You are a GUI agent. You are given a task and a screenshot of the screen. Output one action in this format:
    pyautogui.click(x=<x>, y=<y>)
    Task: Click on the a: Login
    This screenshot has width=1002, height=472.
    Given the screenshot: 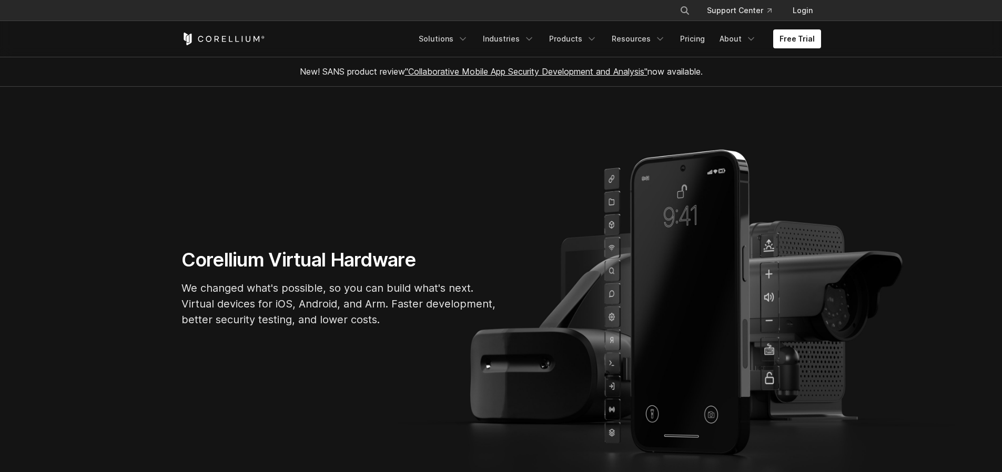 What is the action you would take?
    pyautogui.click(x=802, y=11)
    